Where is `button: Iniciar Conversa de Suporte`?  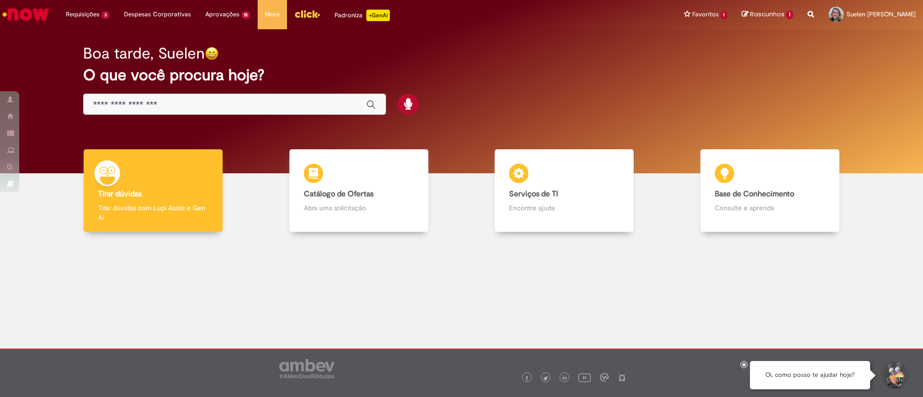
button: Iniciar Conversa de Suporte is located at coordinates (894, 376).